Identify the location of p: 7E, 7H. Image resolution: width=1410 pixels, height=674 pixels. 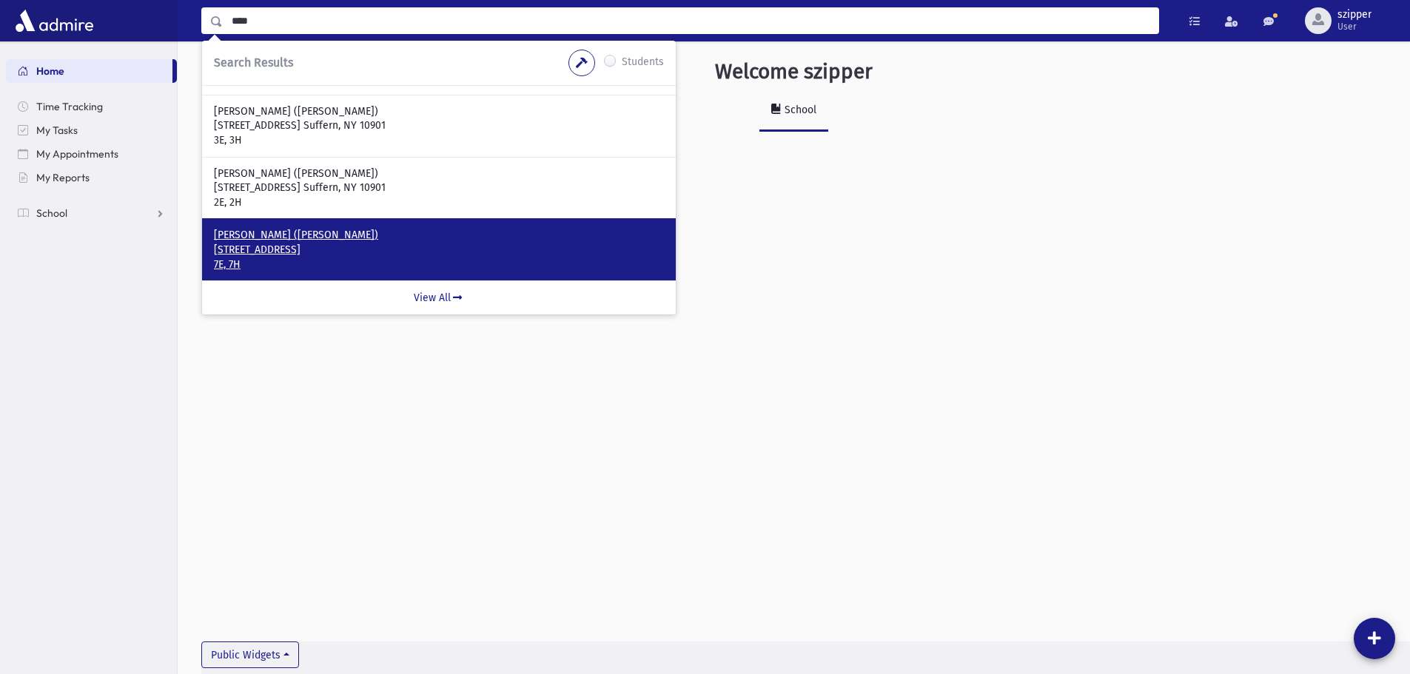
(439, 265).